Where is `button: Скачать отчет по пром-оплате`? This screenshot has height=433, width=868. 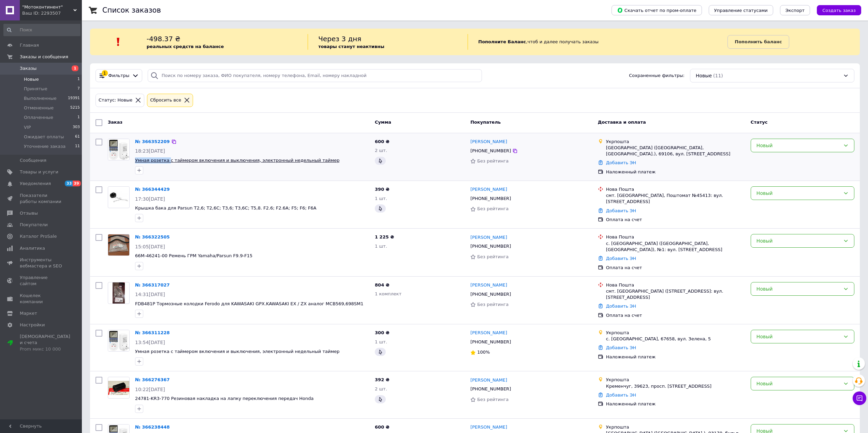 button: Скачать отчет по пром-оплате is located at coordinates (656, 10).